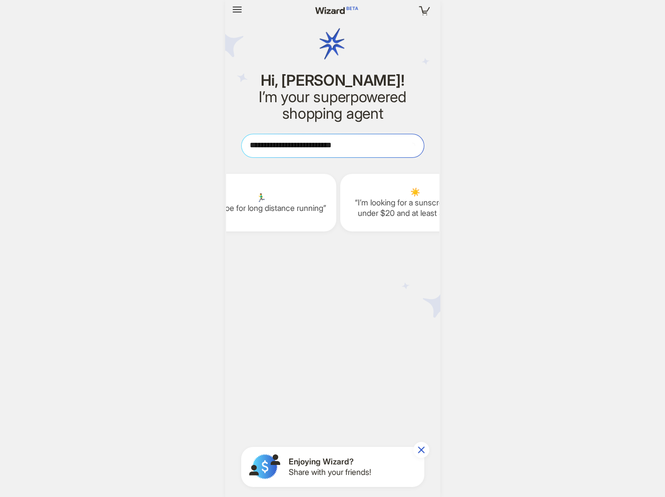  Describe the element at coordinates (333, 467) in the screenshot. I see `button: Enjoying Wizard?Share with your friends!` at that location.